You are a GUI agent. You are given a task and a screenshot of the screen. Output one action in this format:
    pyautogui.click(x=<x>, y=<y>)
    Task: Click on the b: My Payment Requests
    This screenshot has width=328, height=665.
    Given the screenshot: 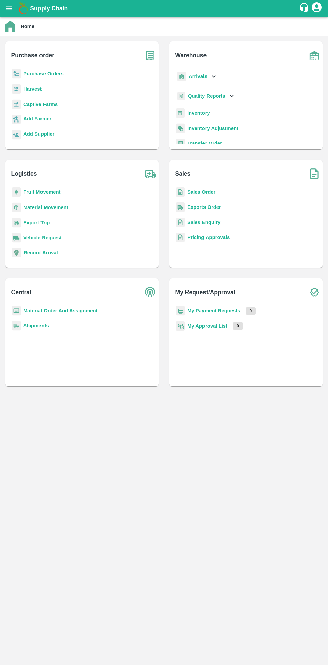 What is the action you would take?
    pyautogui.click(x=214, y=311)
    